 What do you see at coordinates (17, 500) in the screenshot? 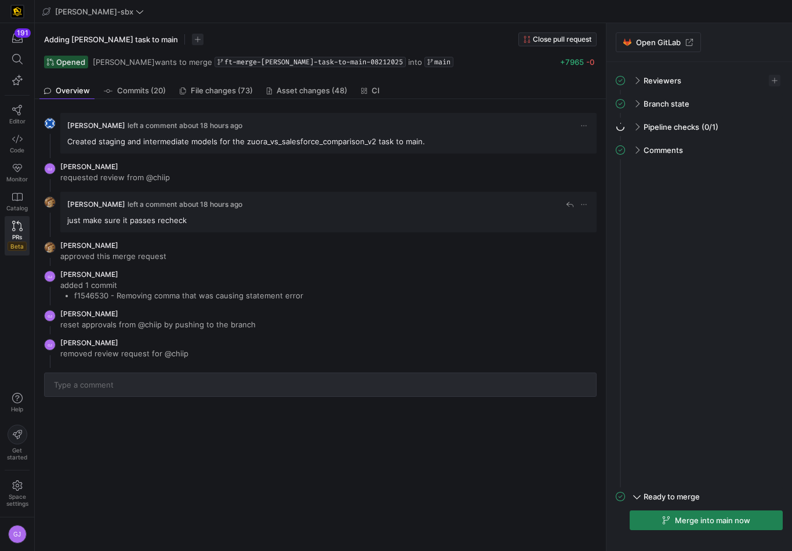
I see `span: Space settings` at bounding box center [17, 500].